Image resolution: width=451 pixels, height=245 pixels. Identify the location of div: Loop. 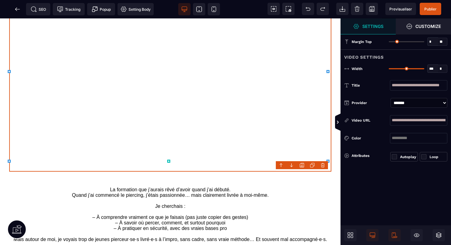
(438, 157).